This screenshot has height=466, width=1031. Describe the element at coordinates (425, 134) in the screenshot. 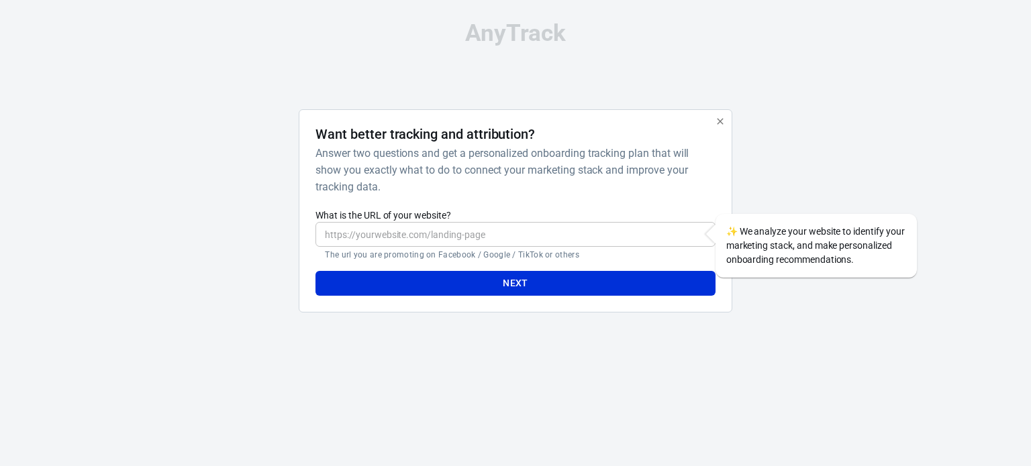

I see `h4: Want better tracking and attribution?` at that location.